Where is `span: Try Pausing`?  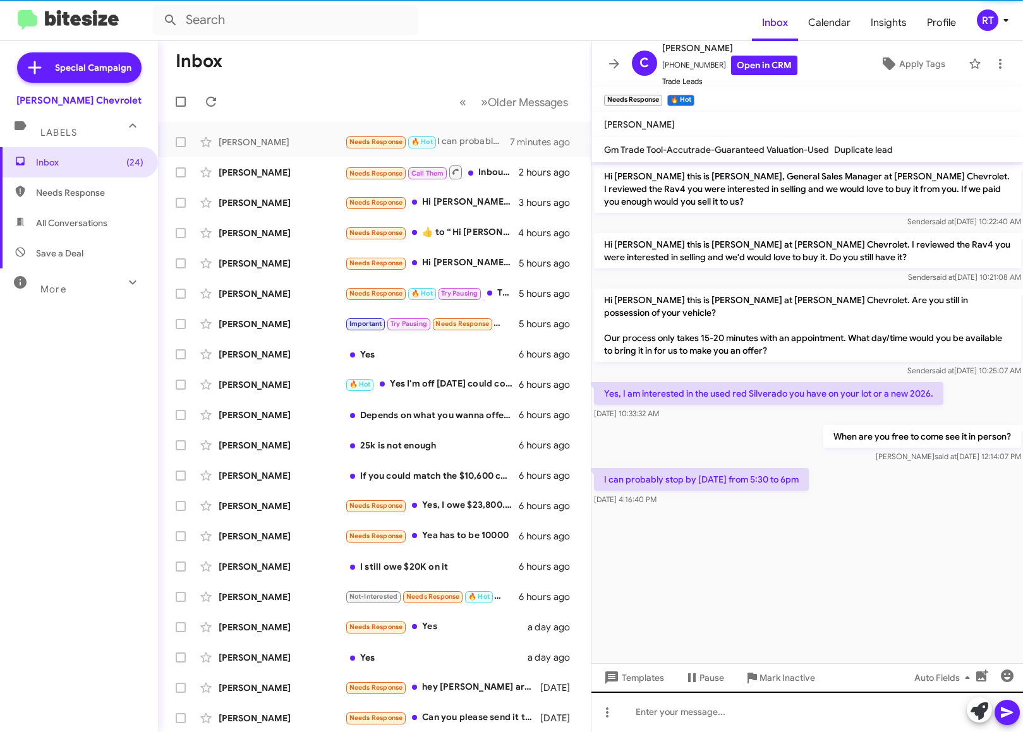
span: Try Pausing is located at coordinates (459, 293).